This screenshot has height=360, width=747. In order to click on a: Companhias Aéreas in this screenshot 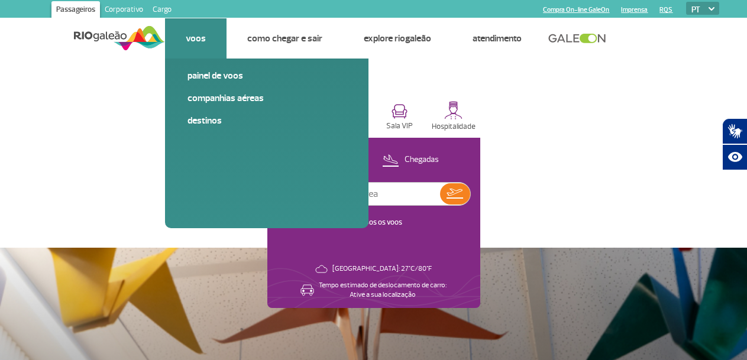, I will do `click(267, 98)`.